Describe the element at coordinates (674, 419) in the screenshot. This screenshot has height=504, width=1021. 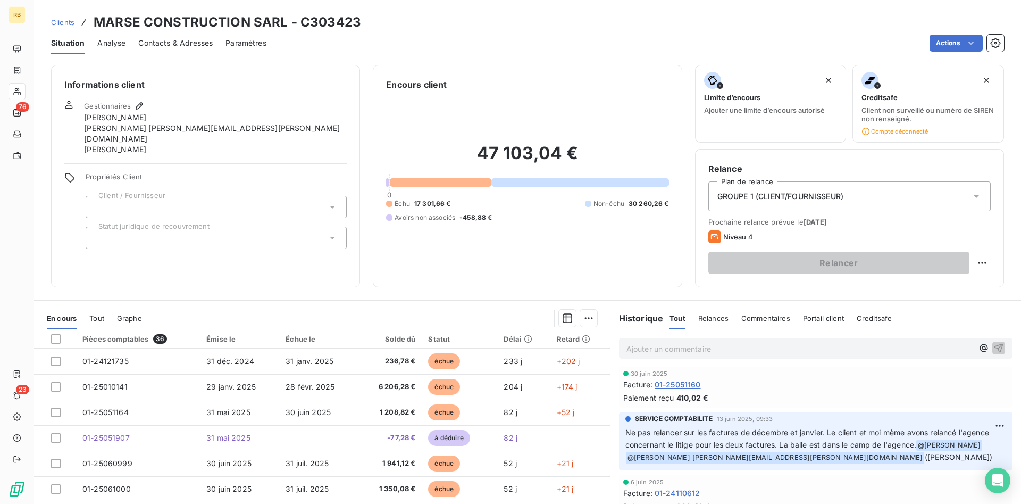
I see `span: SERVICE COMPTABILITE` at that location.